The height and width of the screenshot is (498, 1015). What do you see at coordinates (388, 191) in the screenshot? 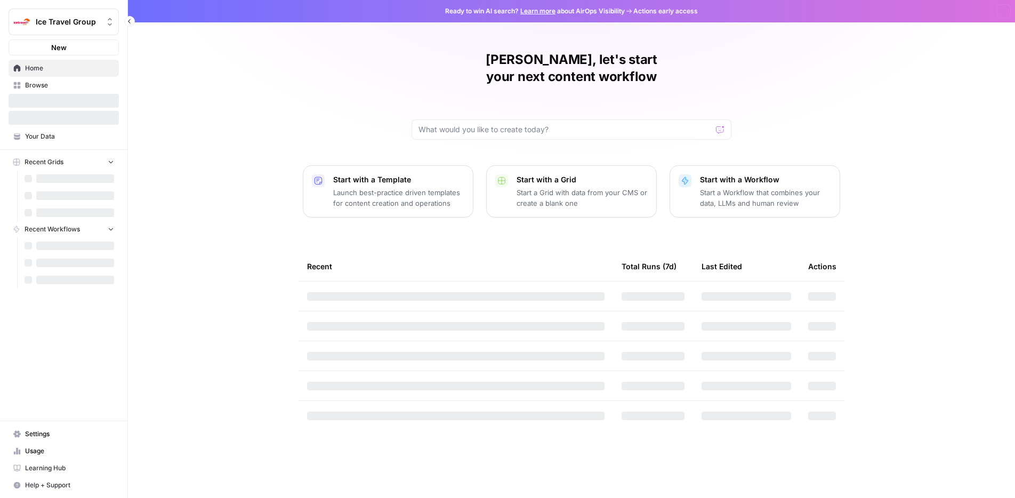
I see `button: Start with a TemplateLaunch best-practice driven templates for content creation and operations` at bounding box center [388, 191].